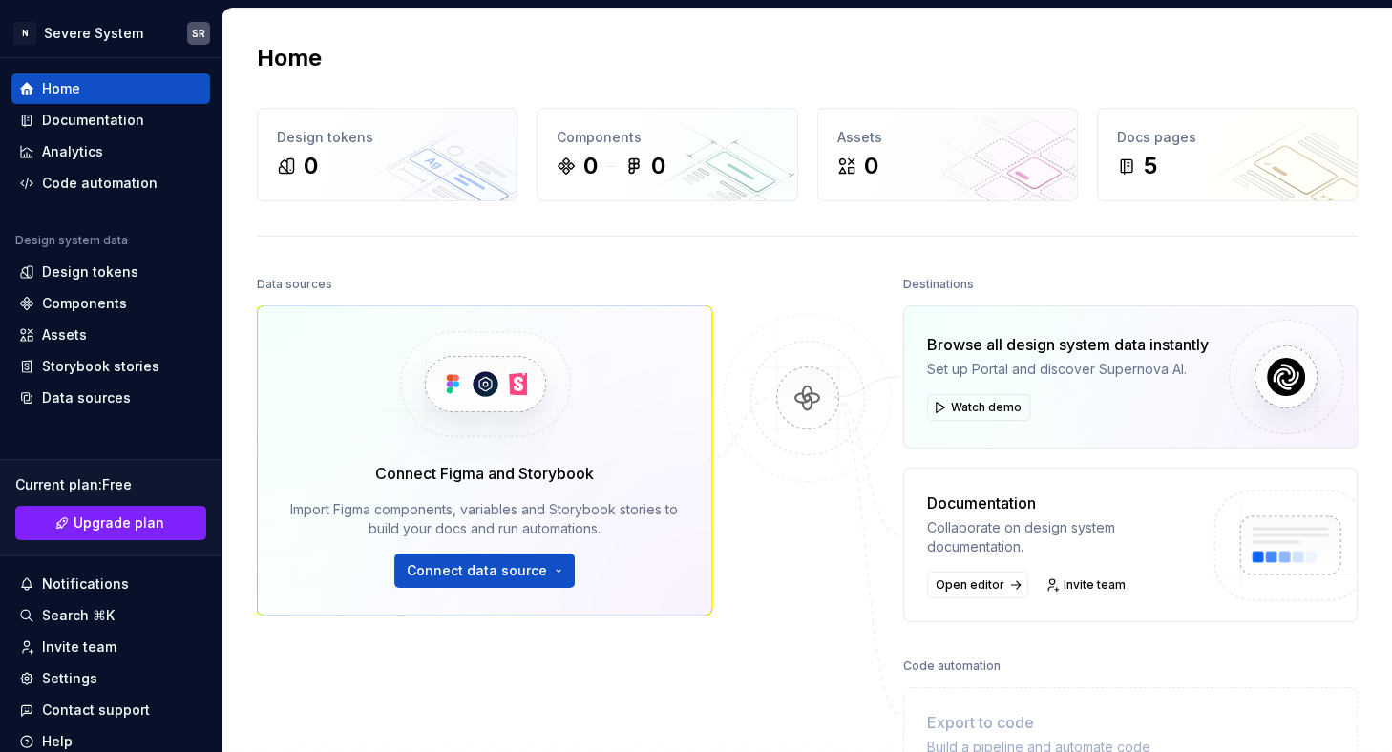 The image size is (1392, 752). Describe the element at coordinates (111, 272) in the screenshot. I see `a: Design tokens` at that location.